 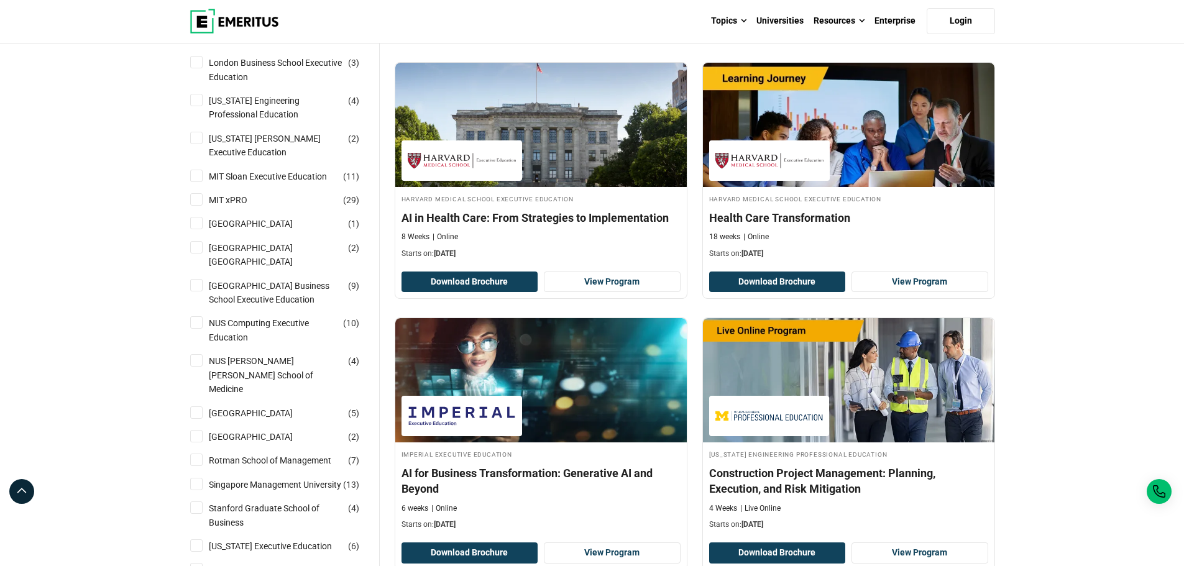 I want to click on a: Login, so click(x=961, y=21).